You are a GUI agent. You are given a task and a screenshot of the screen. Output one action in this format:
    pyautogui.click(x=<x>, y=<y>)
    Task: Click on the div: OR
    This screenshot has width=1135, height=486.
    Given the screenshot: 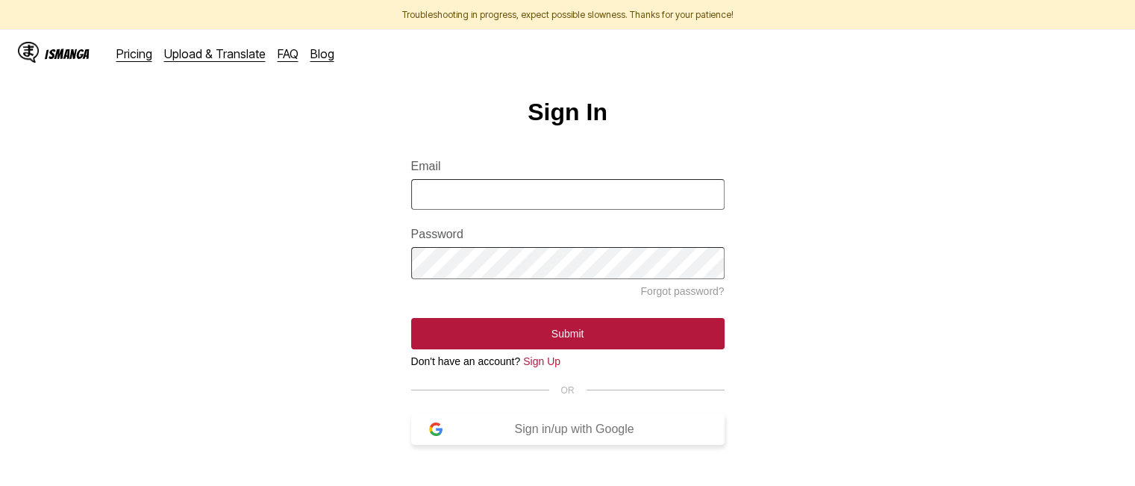 What is the action you would take?
    pyautogui.click(x=568, y=390)
    